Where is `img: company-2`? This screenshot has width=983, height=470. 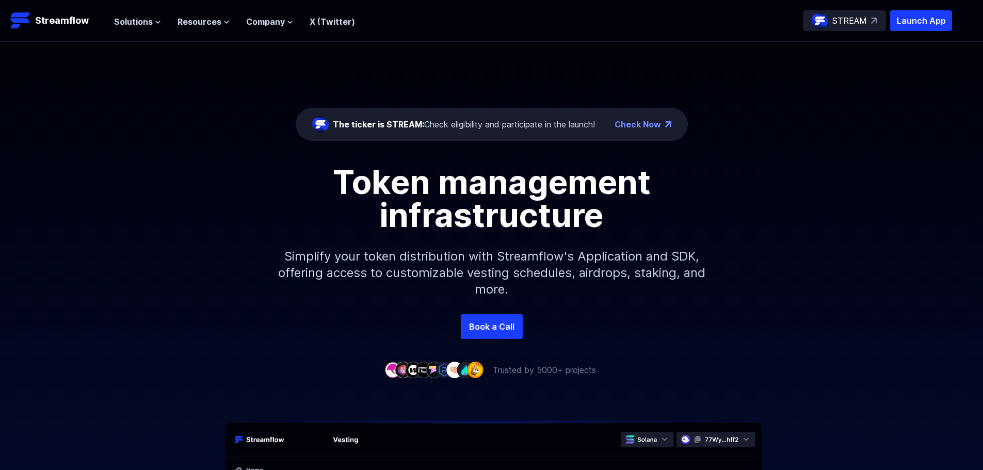
img: company-2 is located at coordinates (403, 369).